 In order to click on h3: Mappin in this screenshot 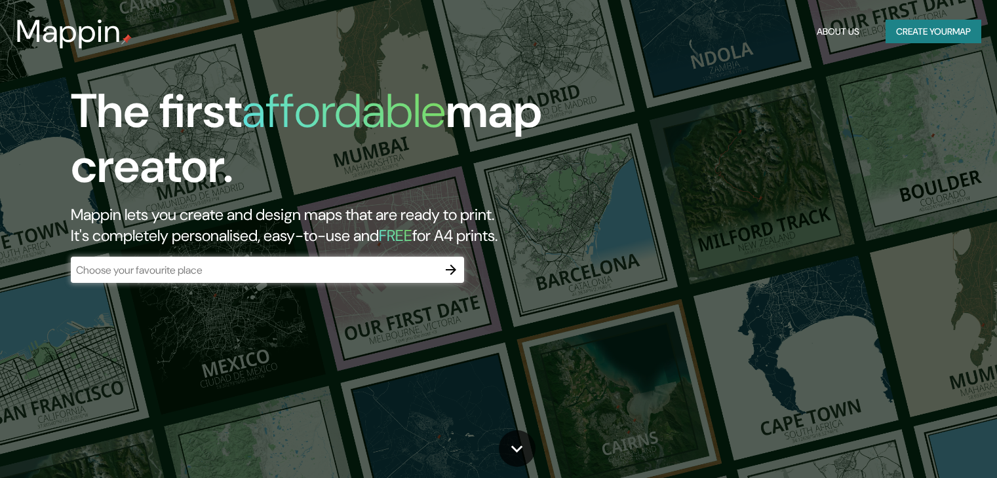, I will do `click(68, 31)`.